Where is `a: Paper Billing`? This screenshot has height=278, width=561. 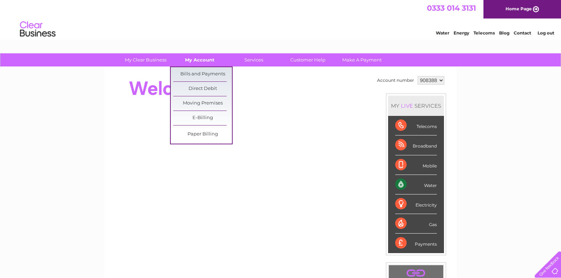 a: Paper Billing is located at coordinates (202, 134).